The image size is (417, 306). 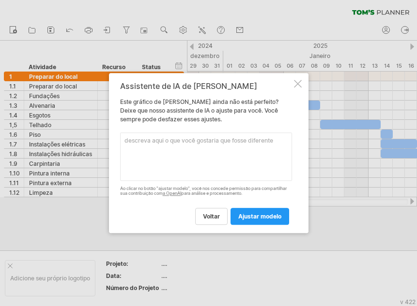 What do you see at coordinates (211, 216) in the screenshot?
I see `font: voltar` at bounding box center [211, 216].